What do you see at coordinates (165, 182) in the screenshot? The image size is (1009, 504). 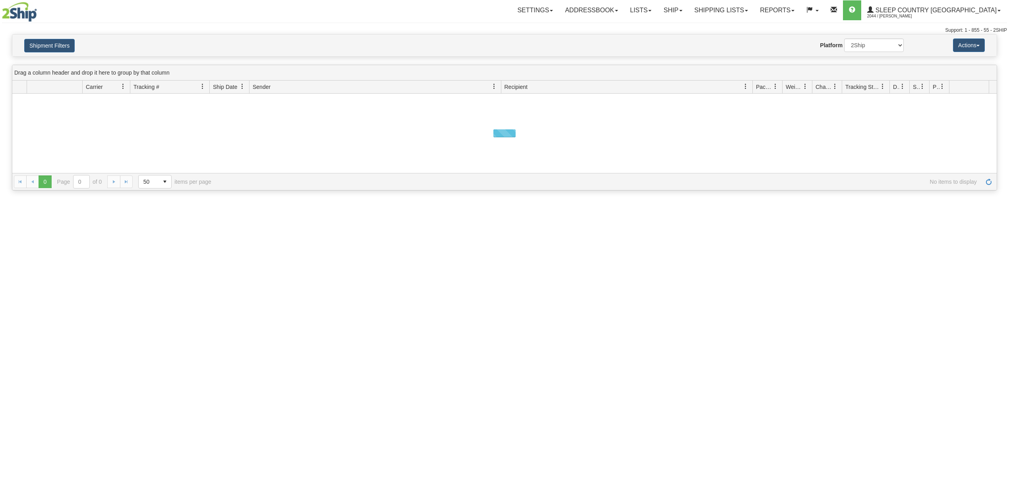 I see `span: select` at bounding box center [165, 182].